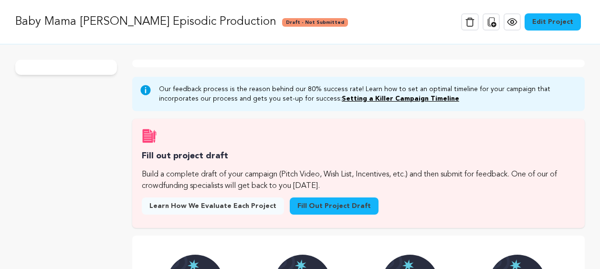  I want to click on span: Draft - Not Submitted, so click(315, 22).